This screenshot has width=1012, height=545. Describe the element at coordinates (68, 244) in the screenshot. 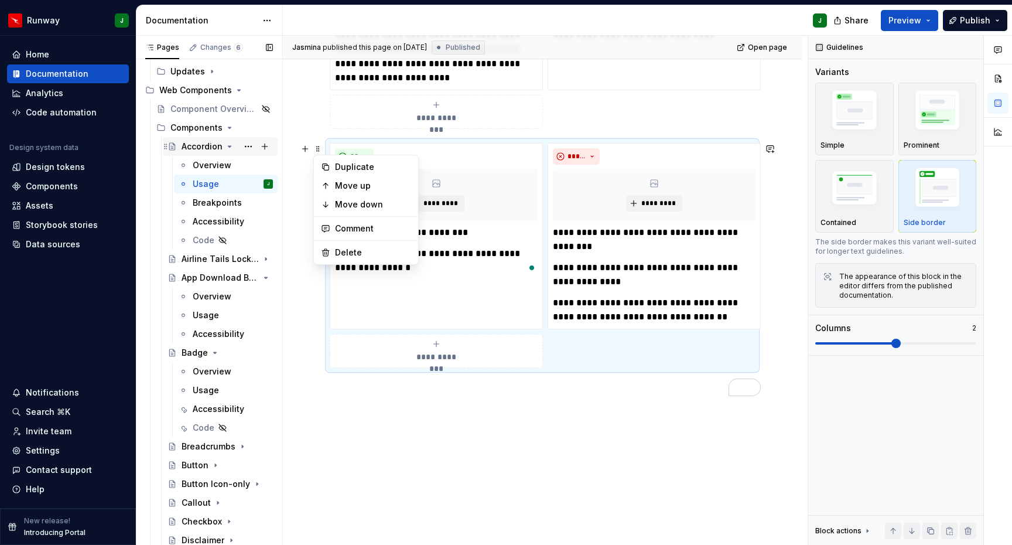

I see `a: Data sources` at that location.